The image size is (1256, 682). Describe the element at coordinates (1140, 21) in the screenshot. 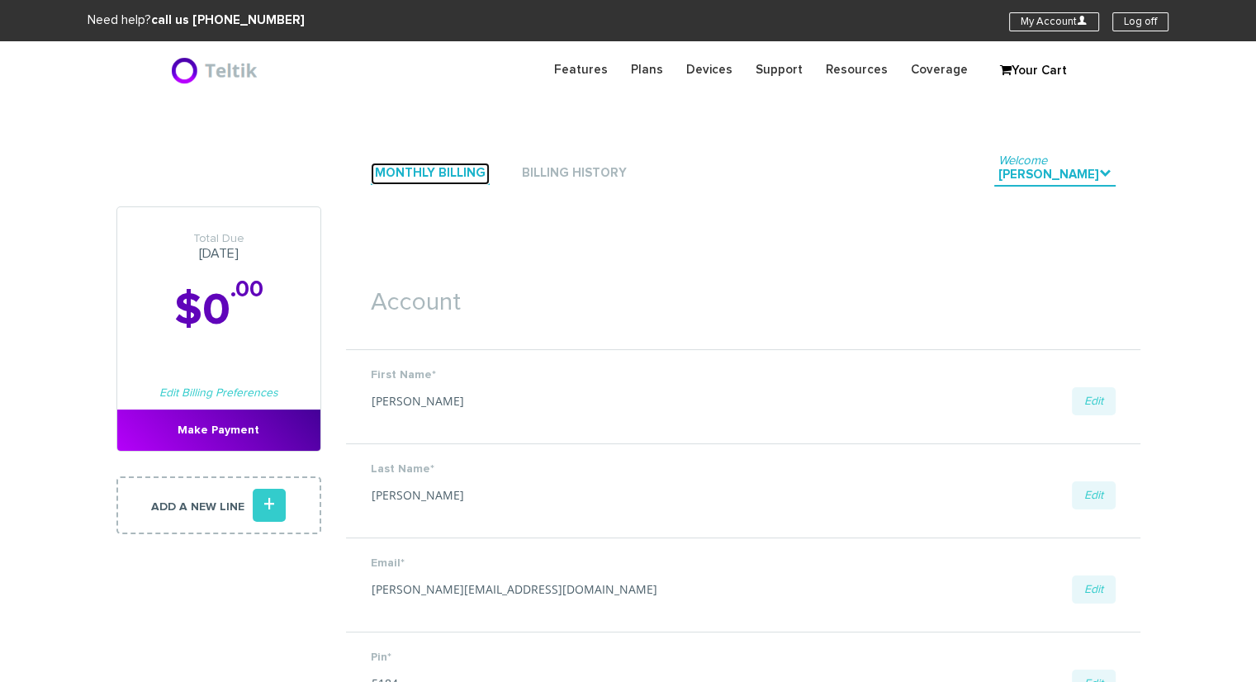

I see `a: Log off` at that location.